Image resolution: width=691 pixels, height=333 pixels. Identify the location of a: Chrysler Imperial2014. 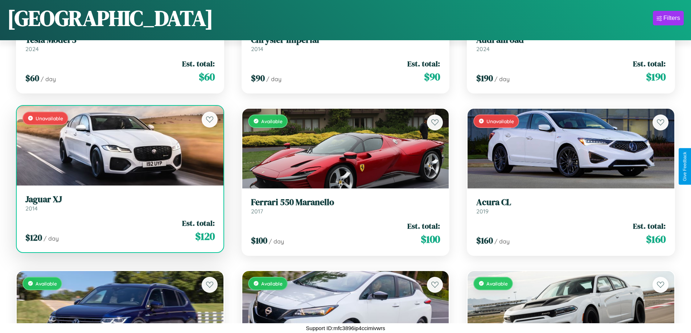
(346, 44).